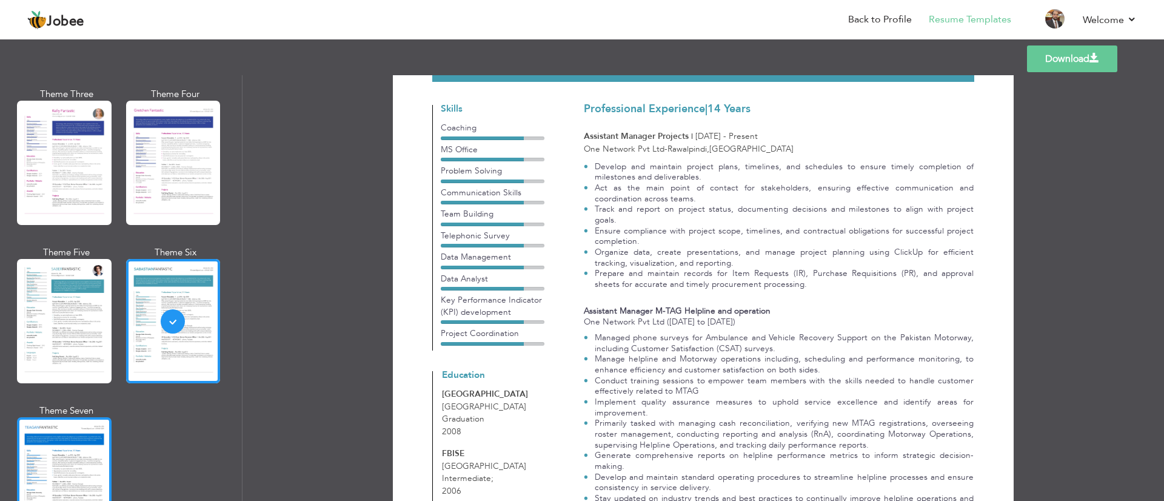  Describe the element at coordinates (778, 193) in the screenshot. I see `li: Act as the main point of contact for stakeholders, ensuring effective communication and coordinat...` at that location.